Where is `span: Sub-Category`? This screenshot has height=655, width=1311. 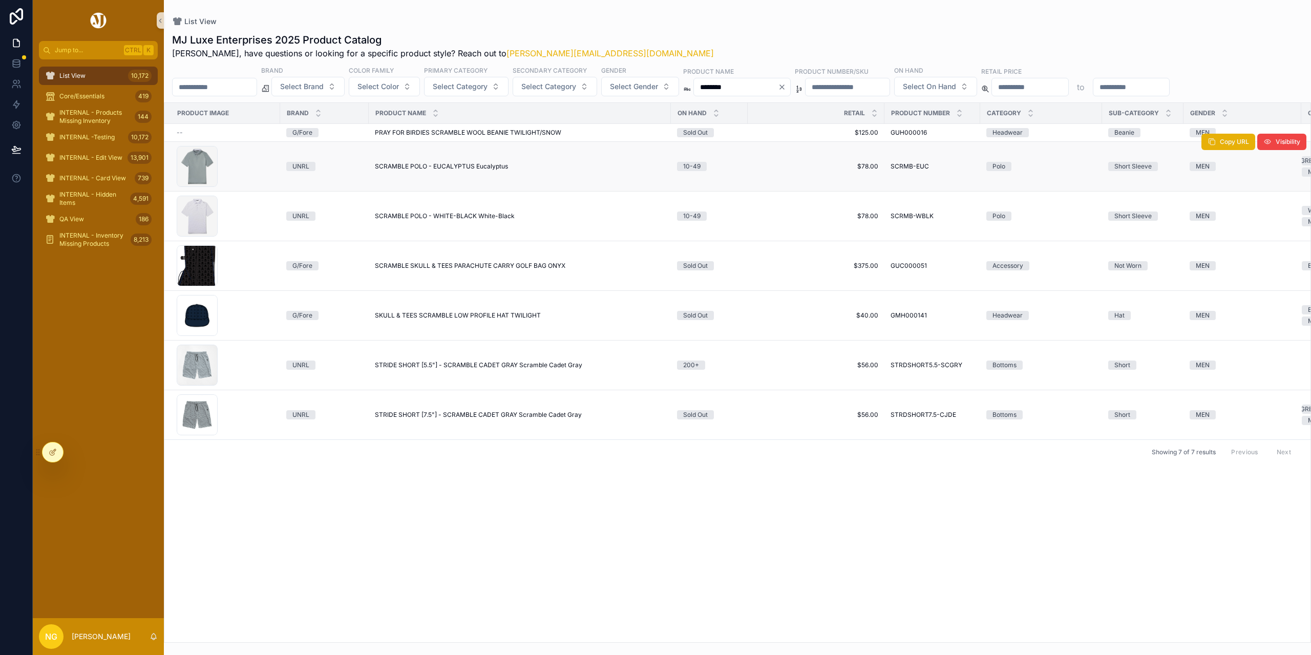
span: Sub-Category is located at coordinates (1134, 113).